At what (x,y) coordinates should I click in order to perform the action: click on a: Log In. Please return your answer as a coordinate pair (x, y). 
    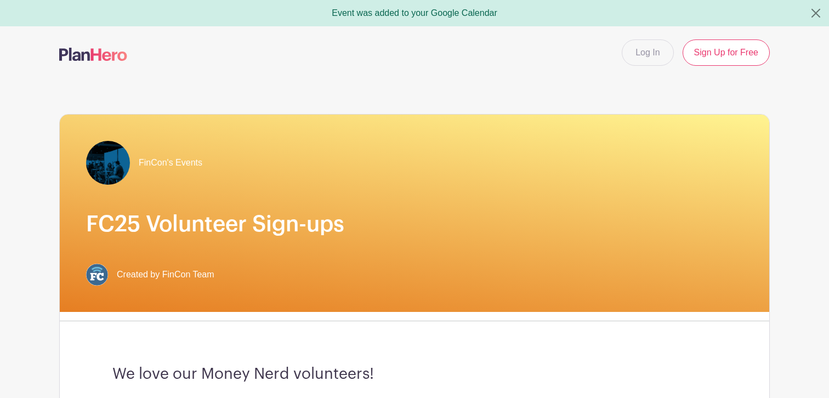
    Looking at the image, I should click on (648, 53).